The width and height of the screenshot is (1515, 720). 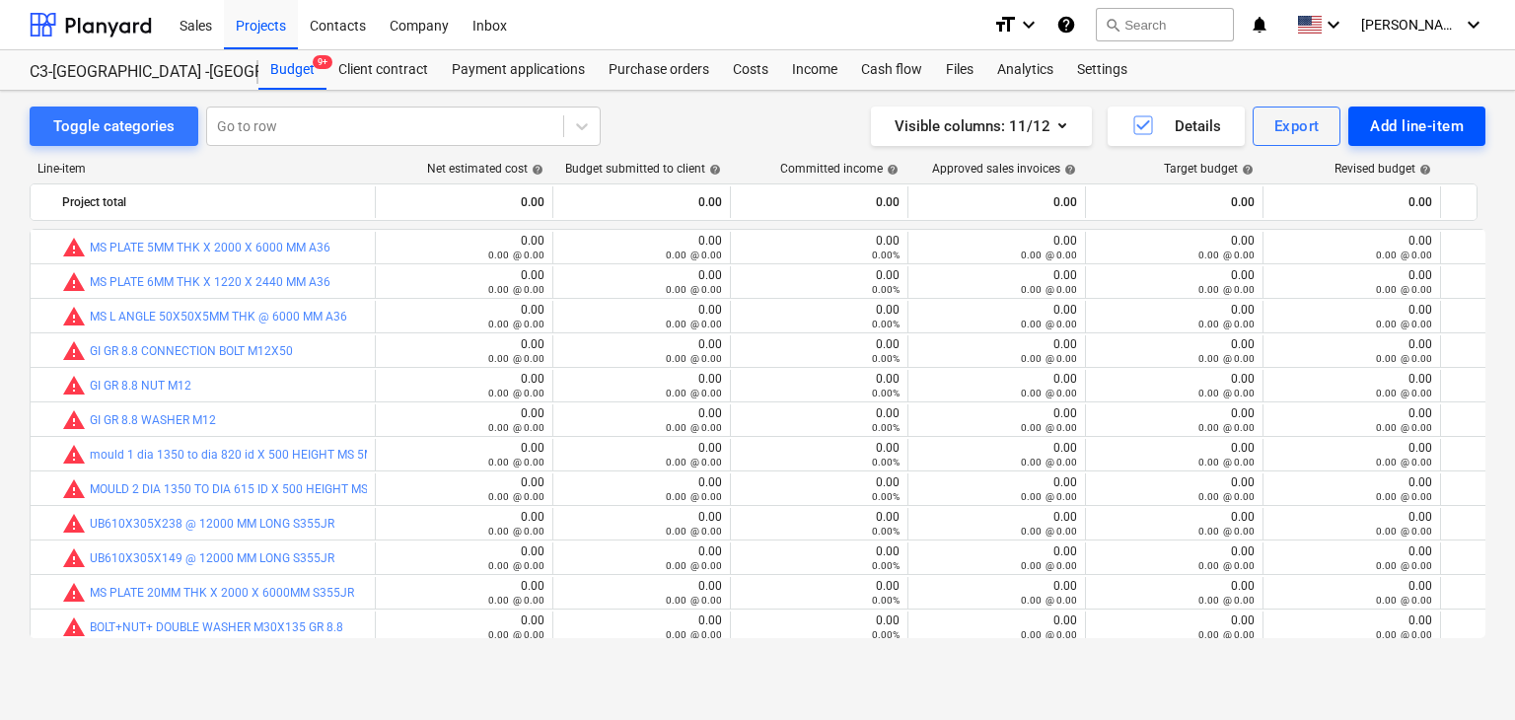 What do you see at coordinates (1025, 70) in the screenshot?
I see `div: Analytics` at bounding box center [1025, 70].